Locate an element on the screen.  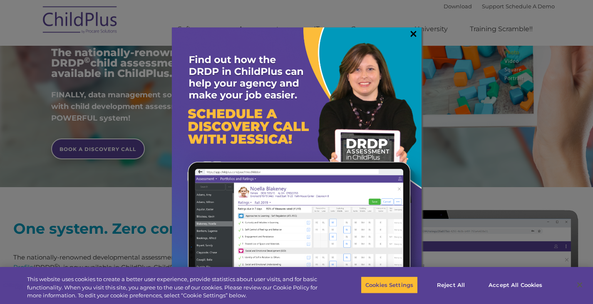
button: Cookies Settings is located at coordinates (389, 285).